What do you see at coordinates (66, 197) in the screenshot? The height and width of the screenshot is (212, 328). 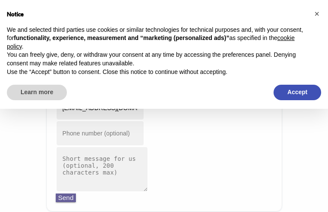 I see `button: Send` at bounding box center [66, 197].